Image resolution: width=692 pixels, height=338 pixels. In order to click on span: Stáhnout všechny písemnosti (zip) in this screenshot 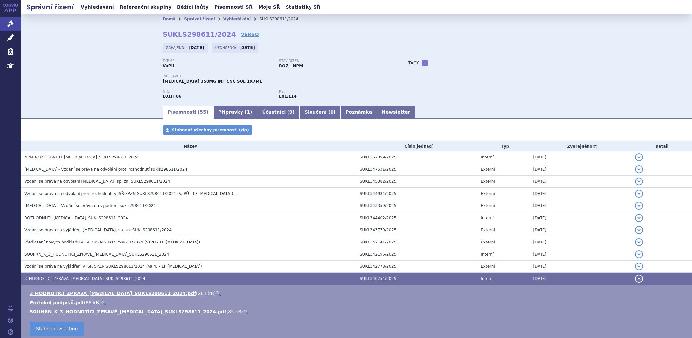, I will do `click(210, 130)`.